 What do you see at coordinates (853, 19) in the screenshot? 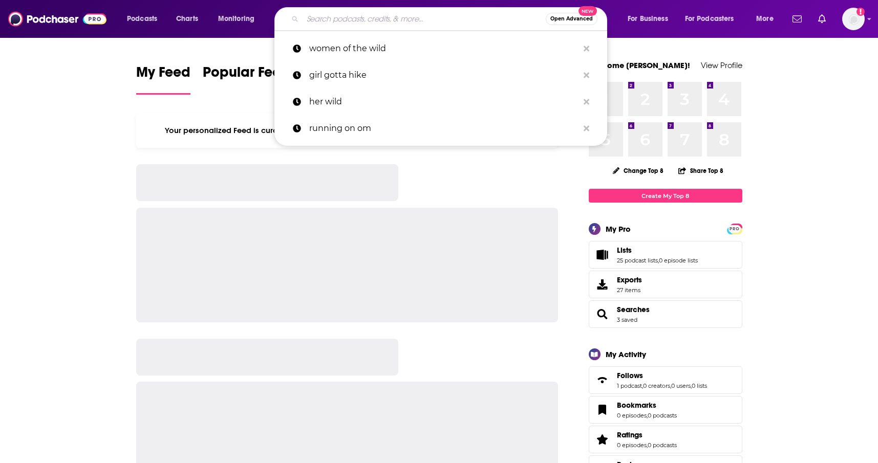
I see `img: User Profile` at bounding box center [853, 19].